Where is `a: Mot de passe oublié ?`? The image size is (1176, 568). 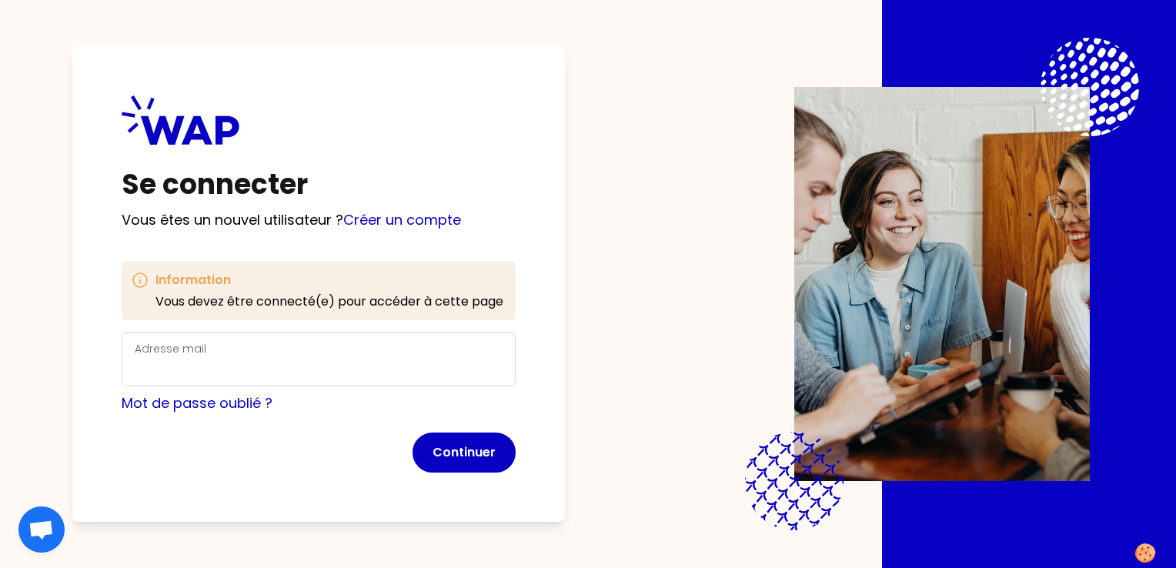
a: Mot de passe oublié ? is located at coordinates (197, 403).